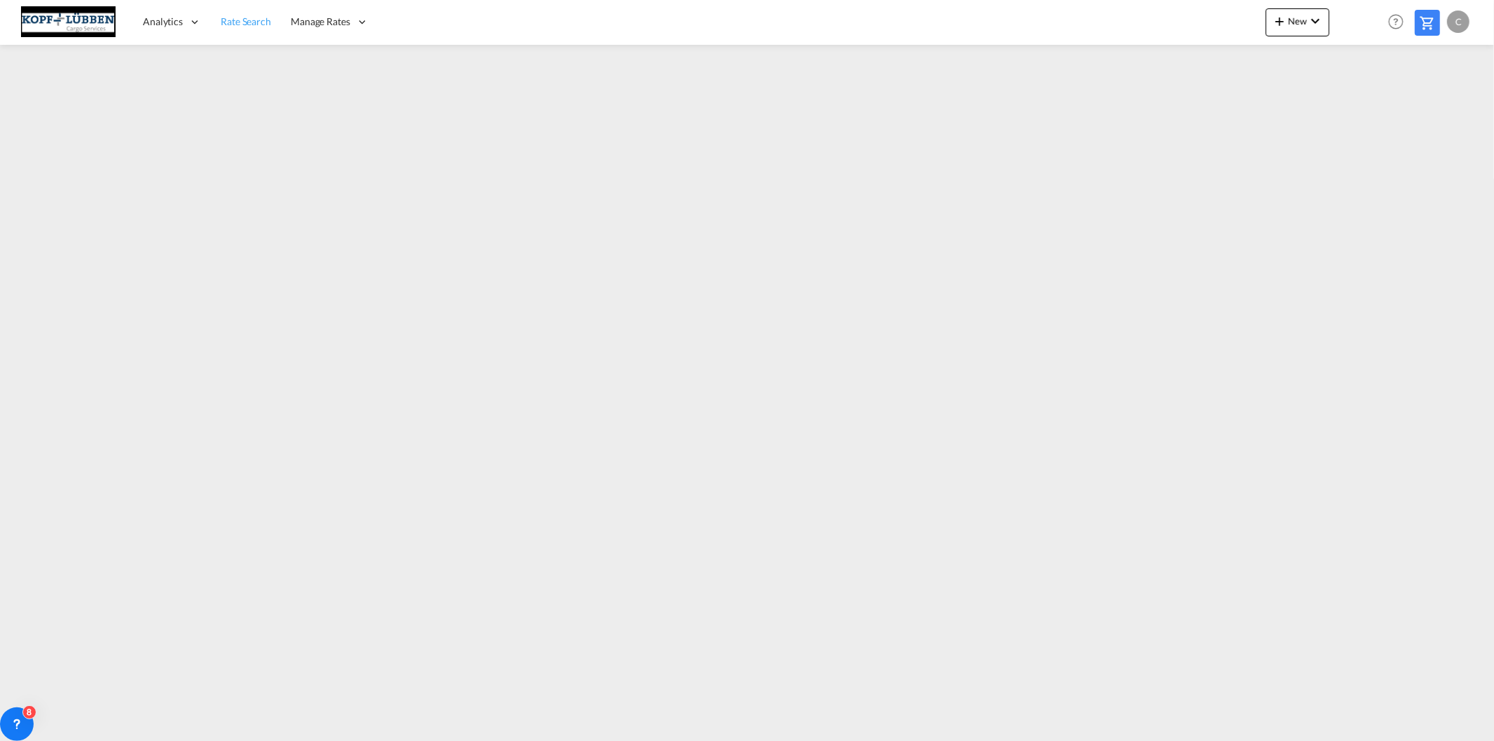  What do you see at coordinates (1459, 22) in the screenshot?
I see `div: C` at bounding box center [1459, 22].